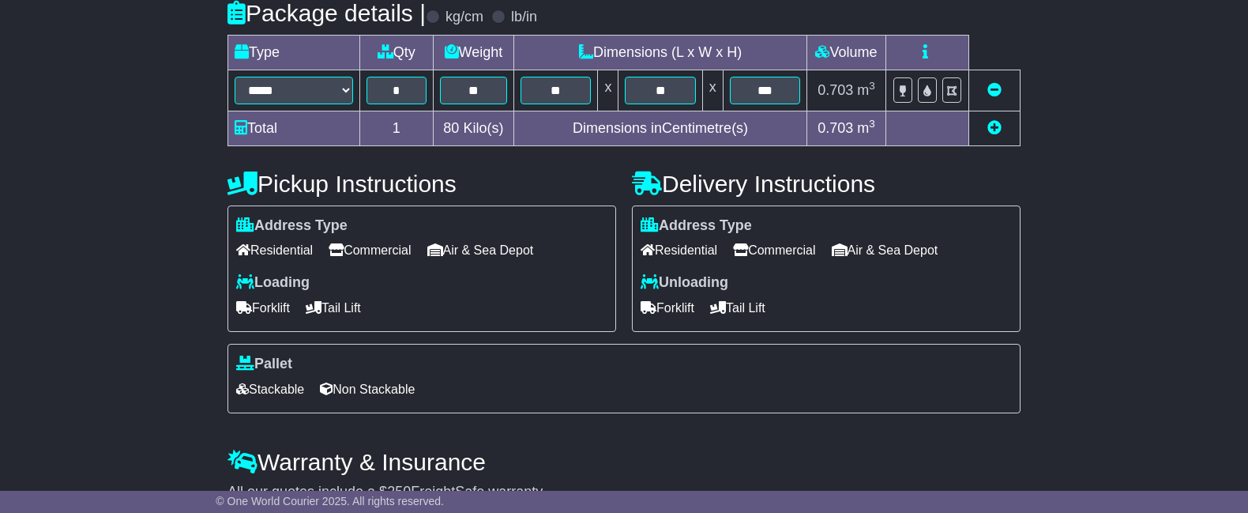 This screenshot has width=1248, height=513. Describe the element at coordinates (294, 52) in the screenshot. I see `td: Type` at that location.